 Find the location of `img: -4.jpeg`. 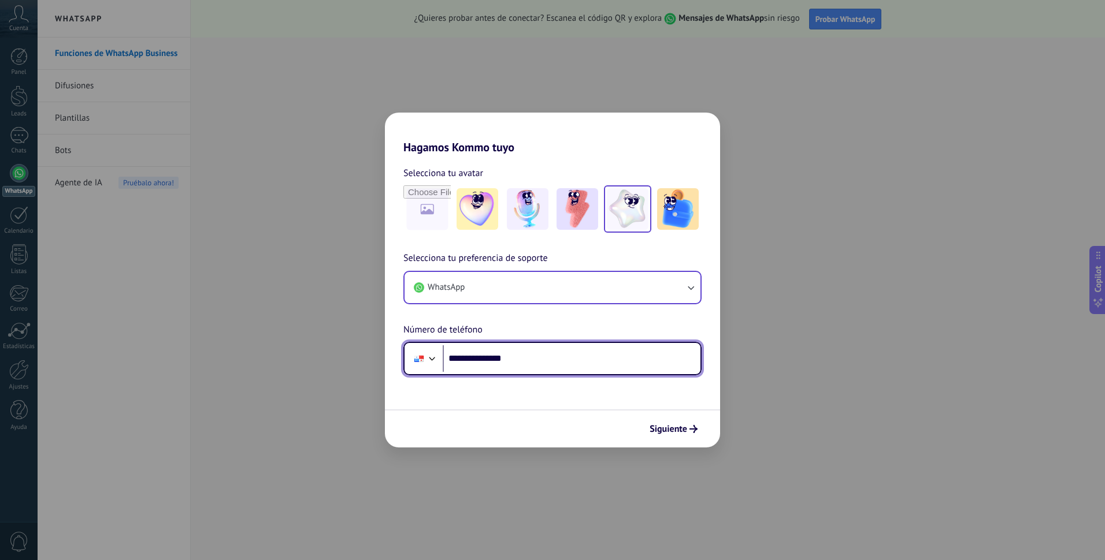

img: -4.jpeg is located at coordinates (627, 209).